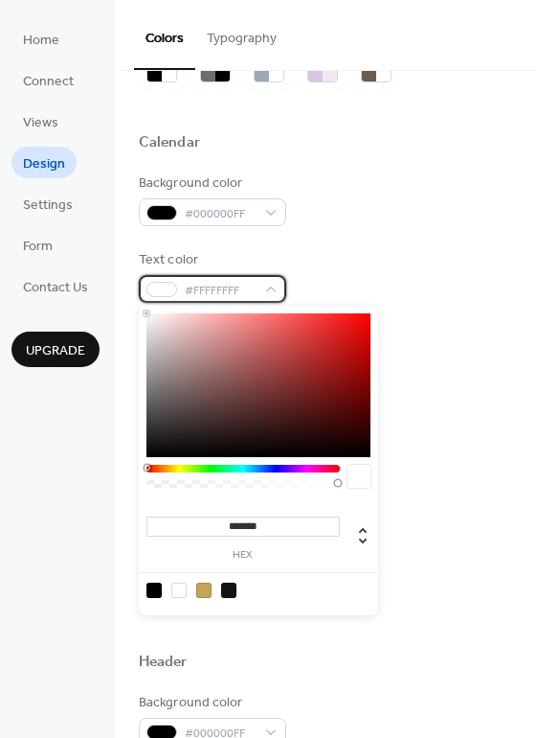 This screenshot has height=738, width=536. What do you see at coordinates (37, 246) in the screenshot?
I see `span: Form` at bounding box center [37, 246].